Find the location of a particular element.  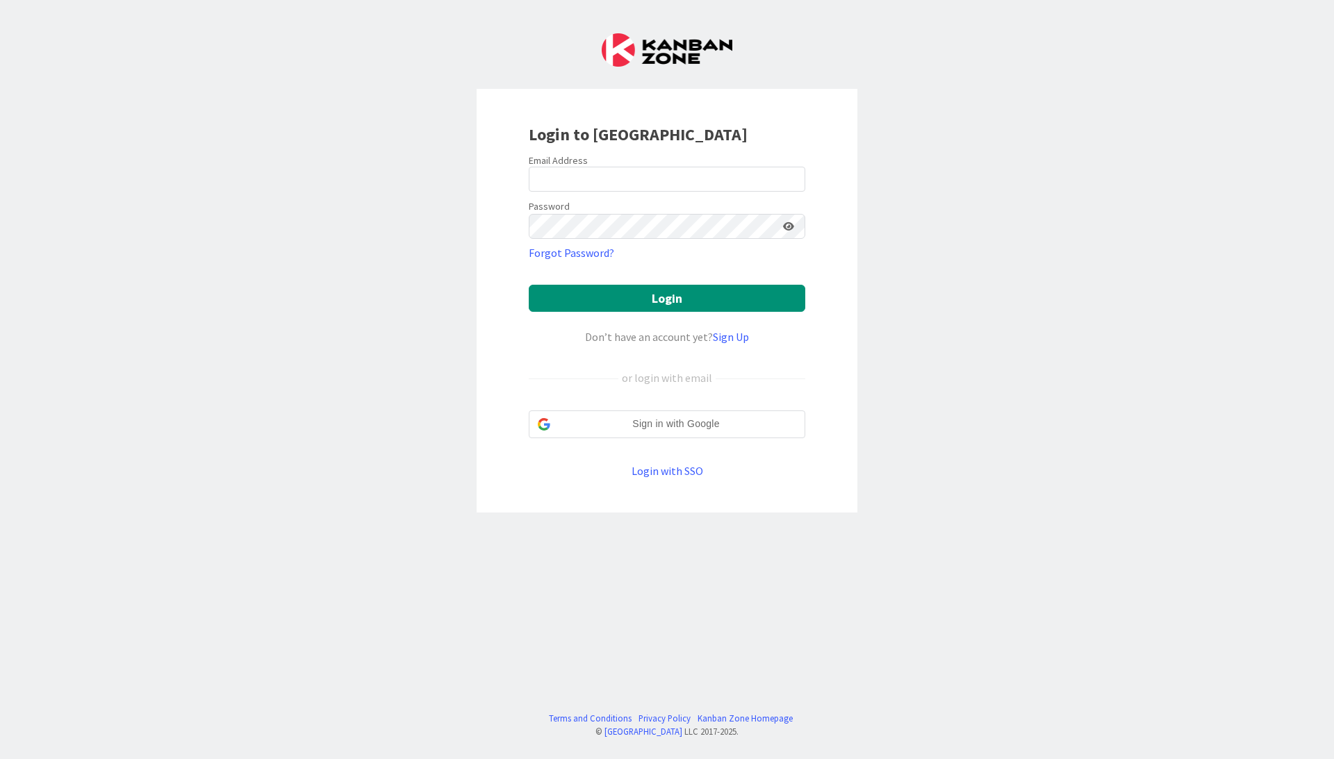

a: Kanban Zone Homepage is located at coordinates (745, 718).